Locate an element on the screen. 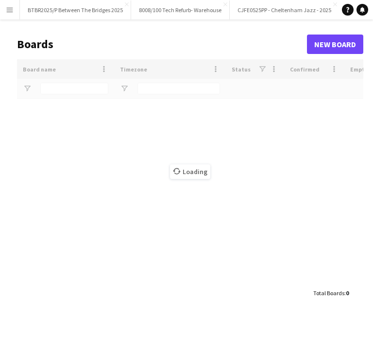 The width and height of the screenshot is (373, 355). h1: Boards is located at coordinates (162, 44).